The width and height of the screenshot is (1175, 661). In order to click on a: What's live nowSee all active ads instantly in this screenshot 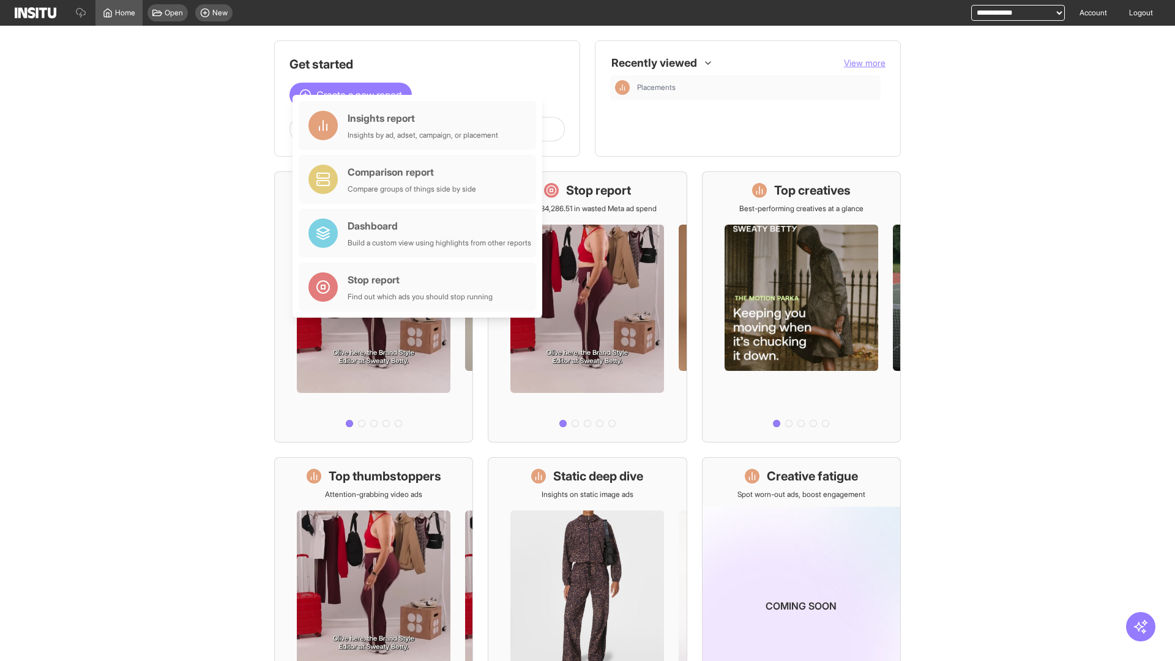, I will do `click(373, 307)`.